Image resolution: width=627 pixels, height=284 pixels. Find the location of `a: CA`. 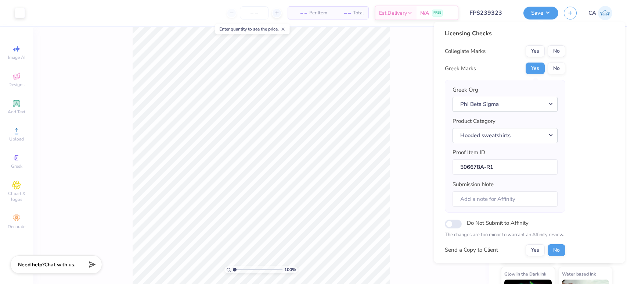

a: CA is located at coordinates (600, 13).